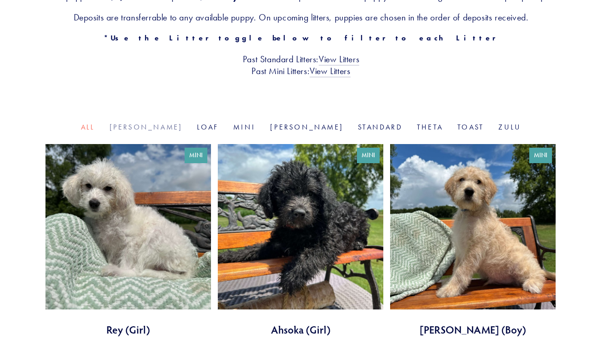 The height and width of the screenshot is (344, 602). Describe the element at coordinates (380, 127) in the screenshot. I see `a: Standard` at that location.